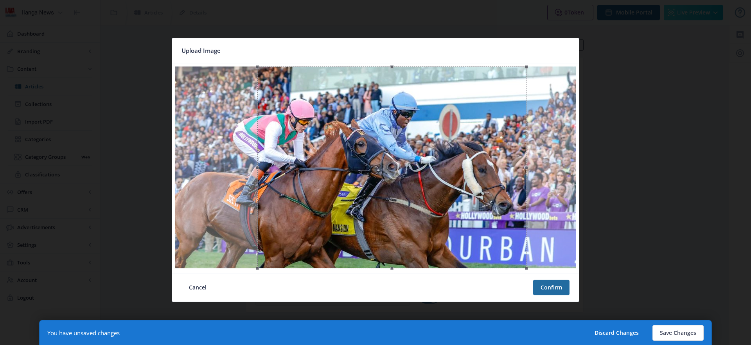  Describe the element at coordinates (677, 333) in the screenshot. I see `button: Save Changes` at that location.